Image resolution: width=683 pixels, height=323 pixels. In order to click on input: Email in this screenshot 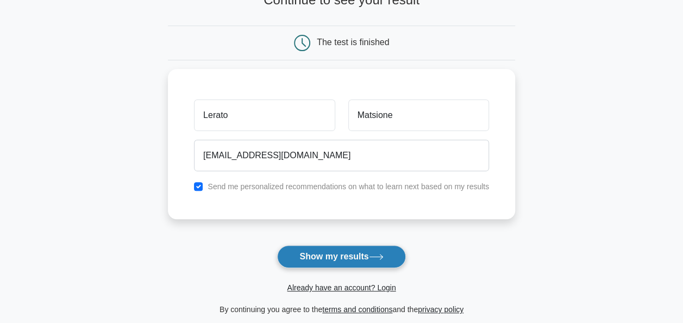, I will do `click(341, 155)`.